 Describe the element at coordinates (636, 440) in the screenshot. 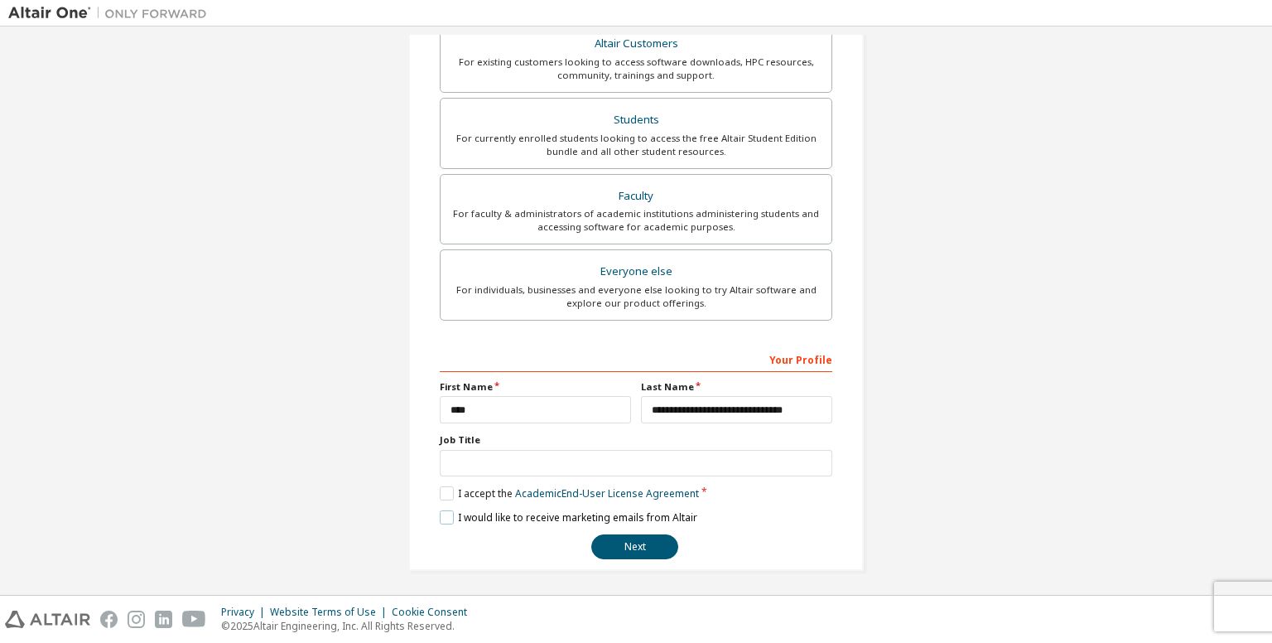

I see `label: Job Title` at that location.